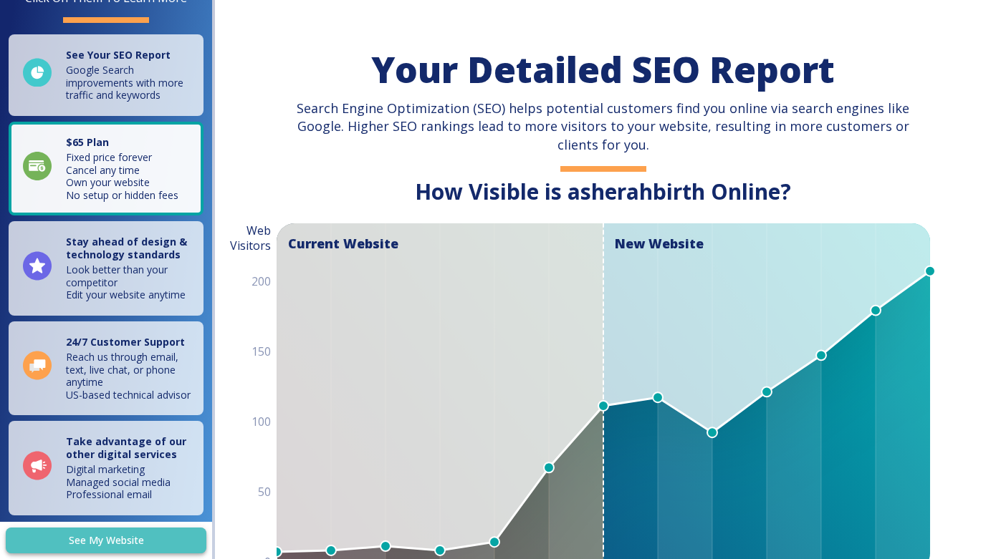 This screenshot has height=559, width=991. What do you see at coordinates (130, 376) in the screenshot?
I see `p: Reach us through email, text, live chat, or phone anytime US-based technical advisor` at bounding box center [130, 376].